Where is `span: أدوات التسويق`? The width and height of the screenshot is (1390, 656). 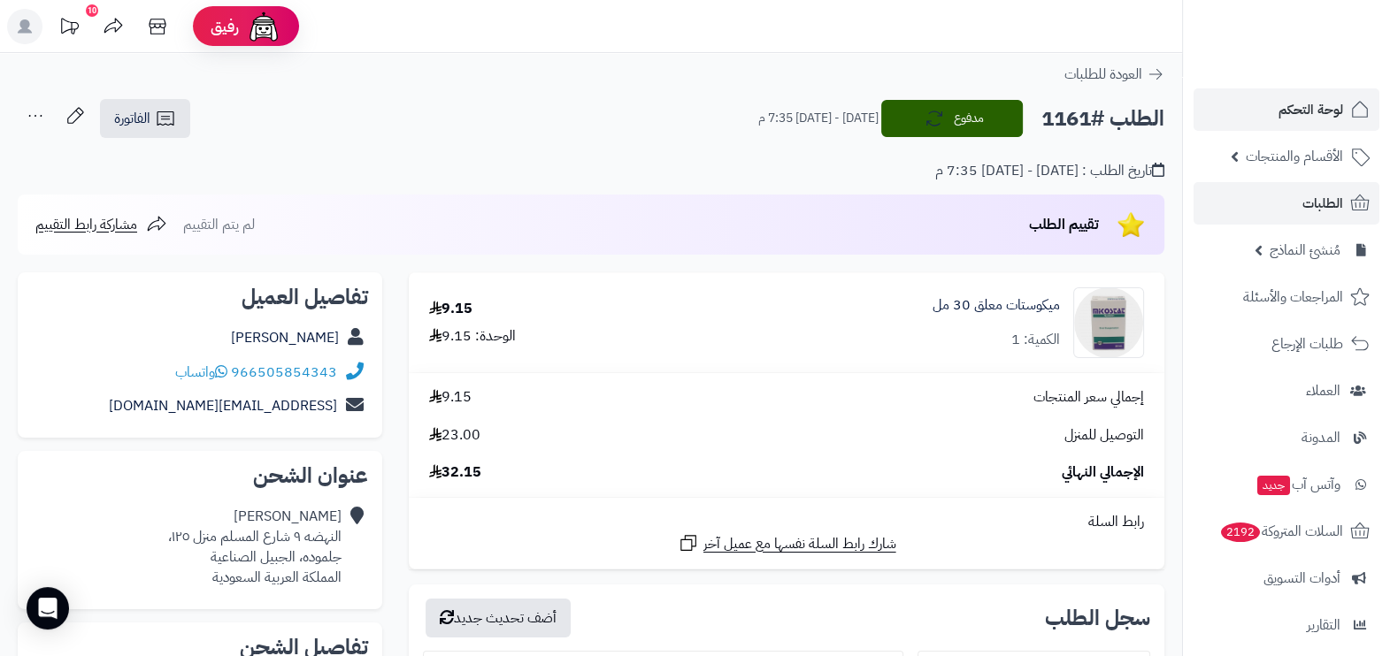
span: أدوات التسويق is located at coordinates (1301, 578).